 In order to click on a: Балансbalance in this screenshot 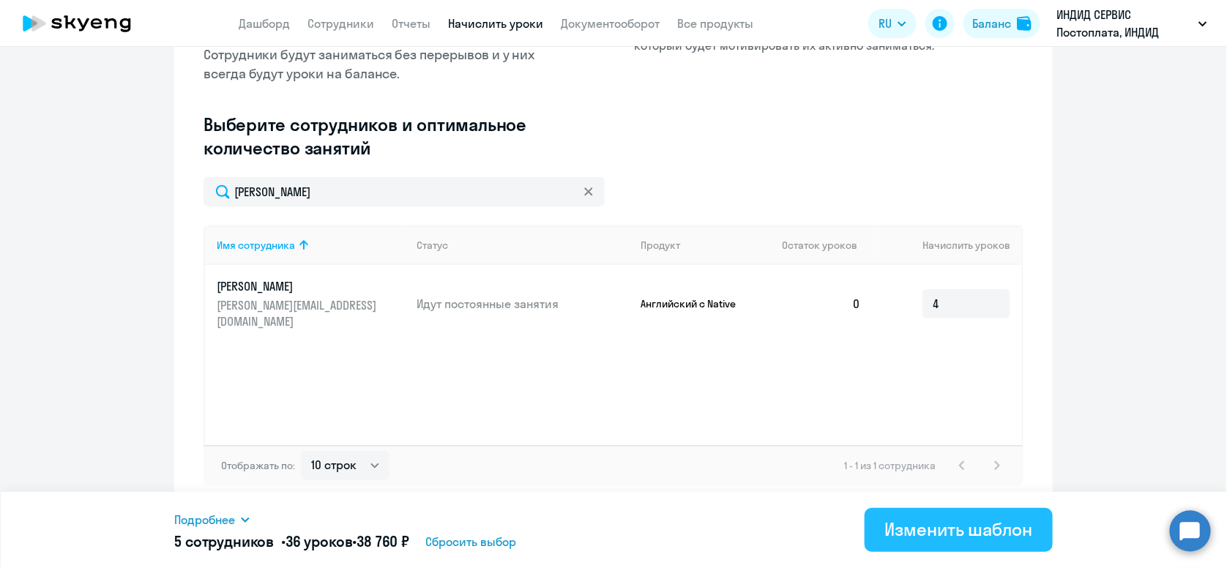, I will do `click(1001, 23)`.